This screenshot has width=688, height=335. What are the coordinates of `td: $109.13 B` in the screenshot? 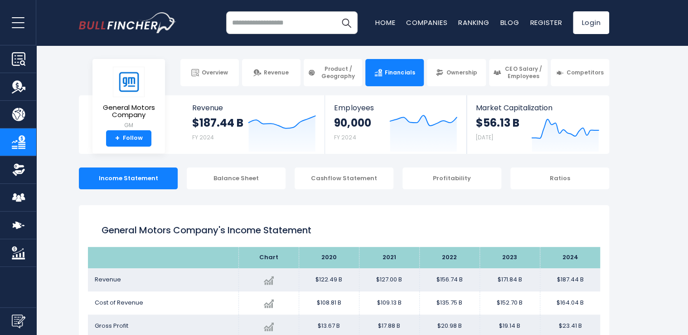 It's located at (389, 302).